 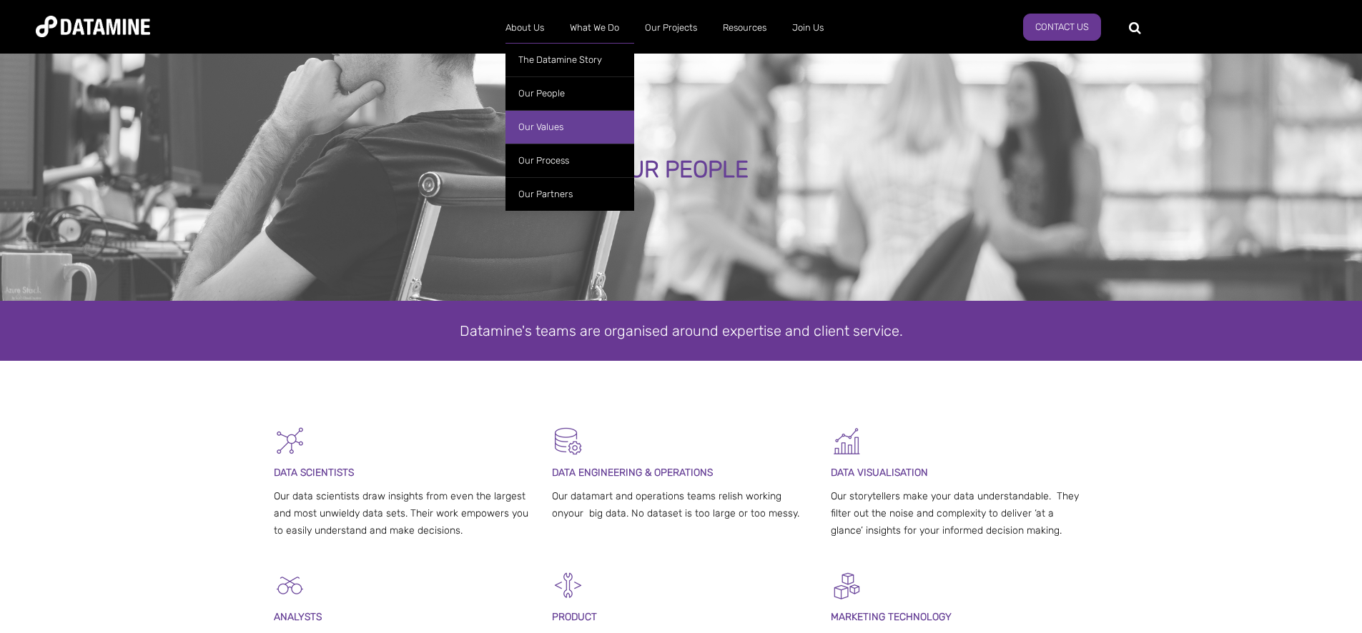 What do you see at coordinates (297, 617) in the screenshot?
I see `span: ANALYSTS` at bounding box center [297, 617].